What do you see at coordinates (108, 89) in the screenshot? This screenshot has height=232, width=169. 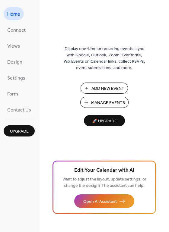 I see `span: Add New Event` at bounding box center [108, 89].